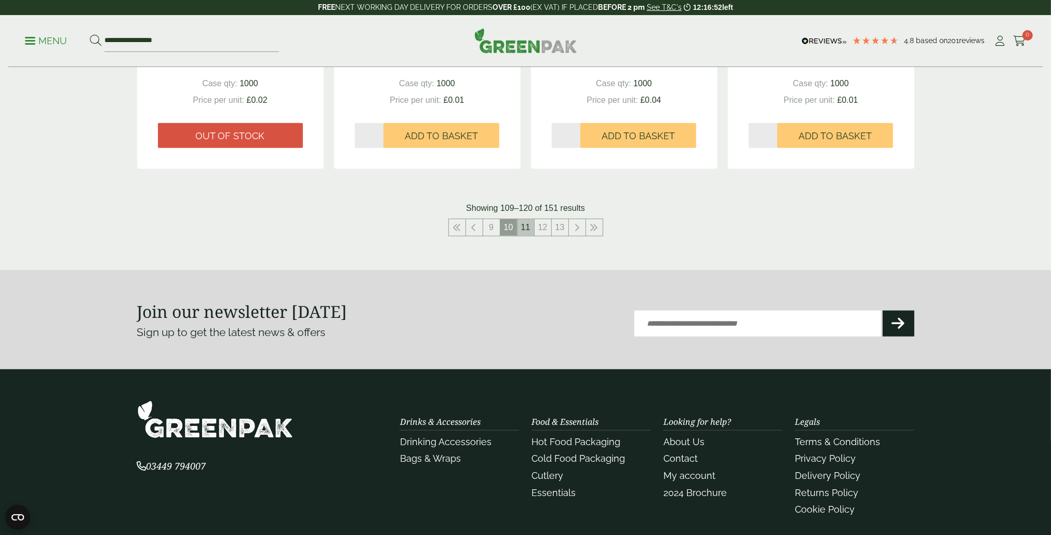 Image resolution: width=1051 pixels, height=535 pixels. Describe the element at coordinates (560, 228) in the screenshot. I see `a: 13` at that location.